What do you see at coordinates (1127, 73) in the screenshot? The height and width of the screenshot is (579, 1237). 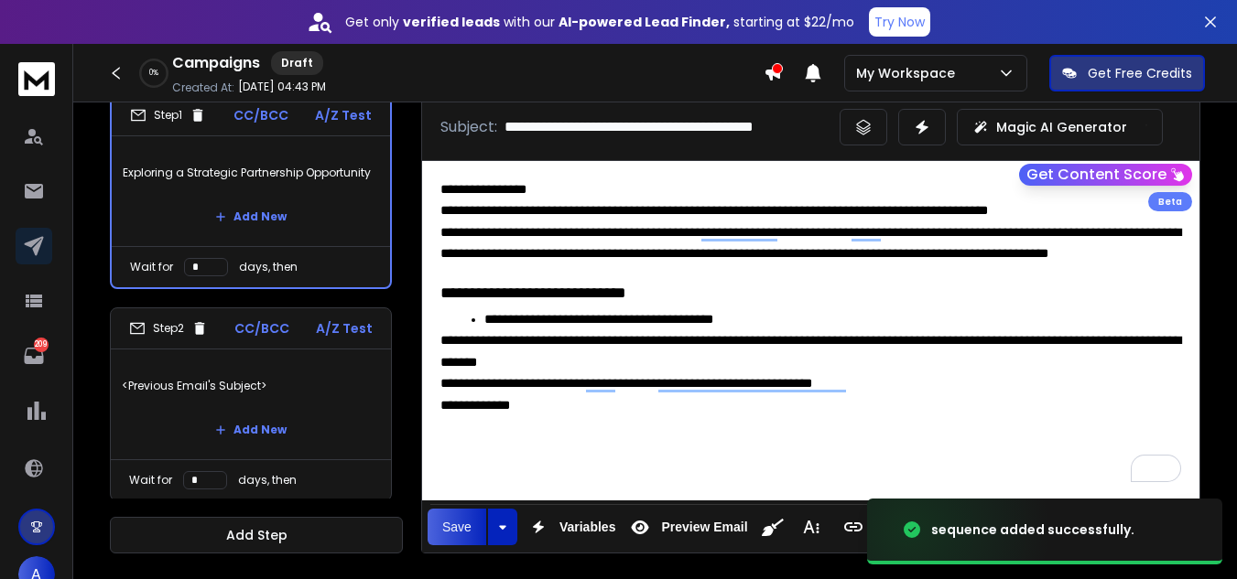 I see `button: Get Free Credits` at bounding box center [1127, 73].